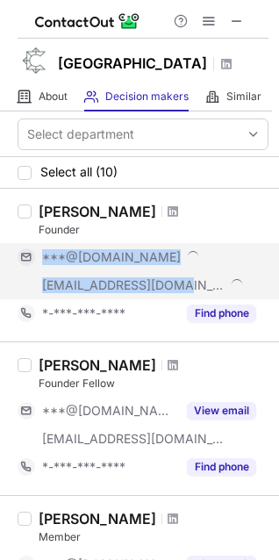  I want to click on div: Founder, so click(154, 230).